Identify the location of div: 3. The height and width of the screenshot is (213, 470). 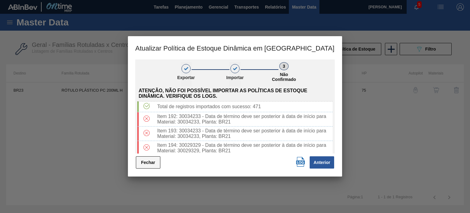
(284, 66).